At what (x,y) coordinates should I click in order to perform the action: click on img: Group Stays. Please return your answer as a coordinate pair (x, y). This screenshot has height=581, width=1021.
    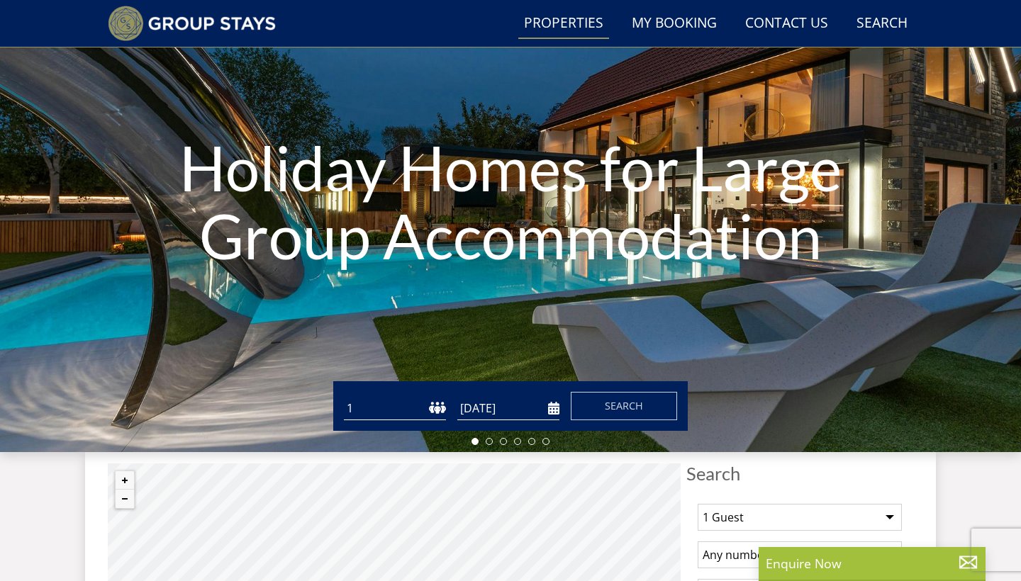
    Looking at the image, I should click on (191, 23).